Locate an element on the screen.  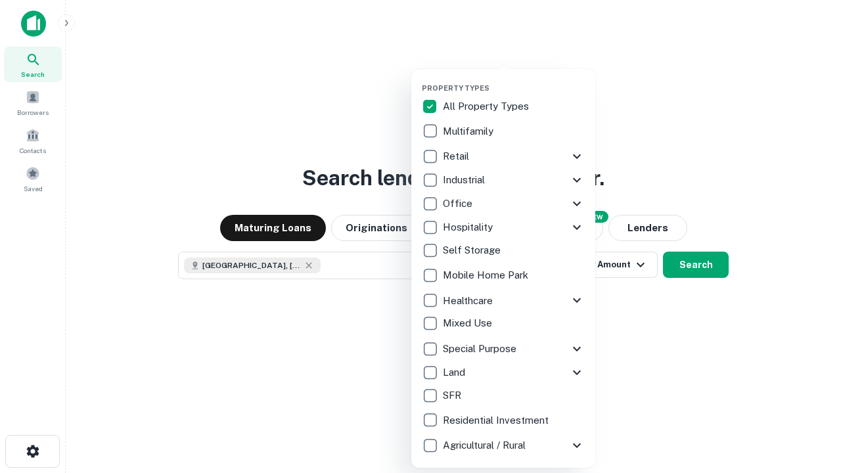
div: Chat Widget is located at coordinates (808, 399).